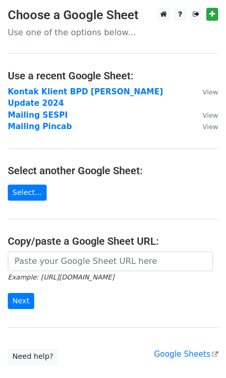  I want to click on a: Mailing SESPI, so click(38, 115).